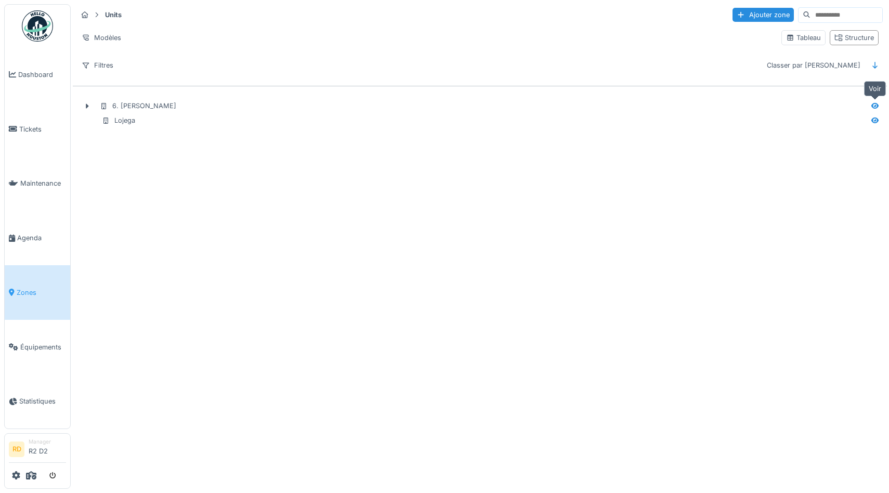  Describe the element at coordinates (37, 450) in the screenshot. I see `a: RD ManagerR2 D2` at that location.